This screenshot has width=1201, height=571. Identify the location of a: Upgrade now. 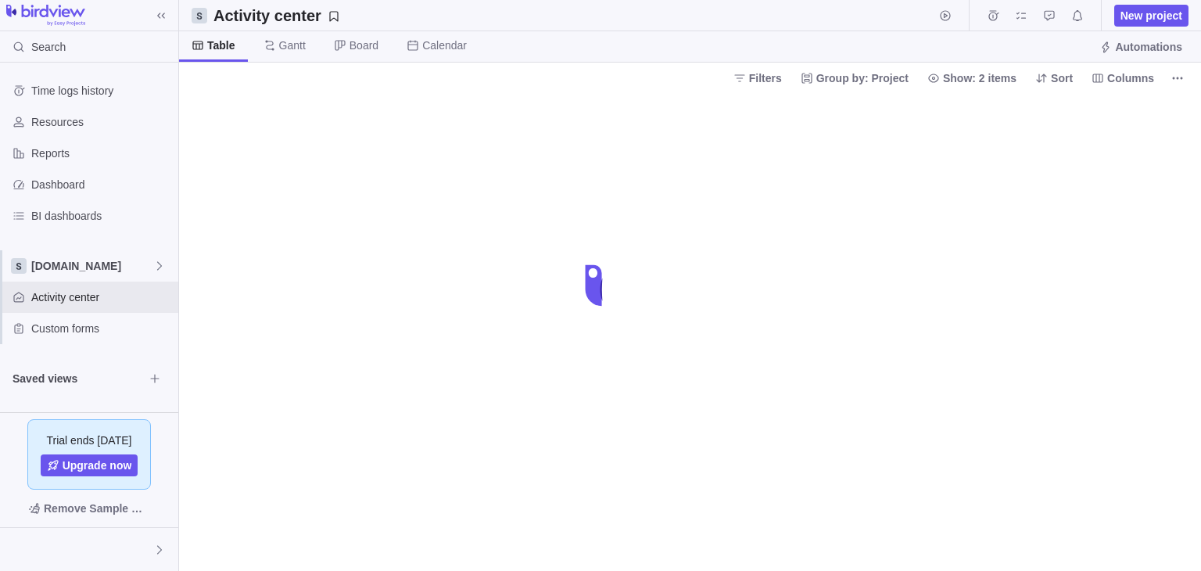
(89, 465).